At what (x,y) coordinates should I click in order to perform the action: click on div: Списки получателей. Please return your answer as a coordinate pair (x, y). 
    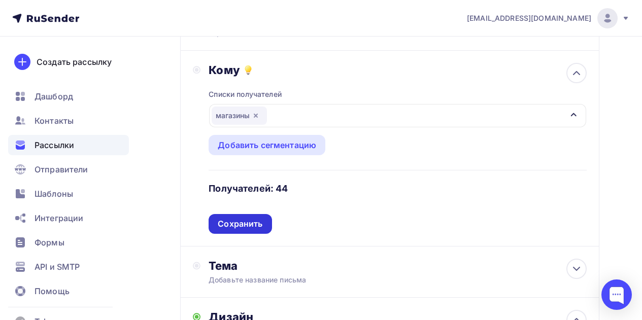
    Looking at the image, I should click on (245, 94).